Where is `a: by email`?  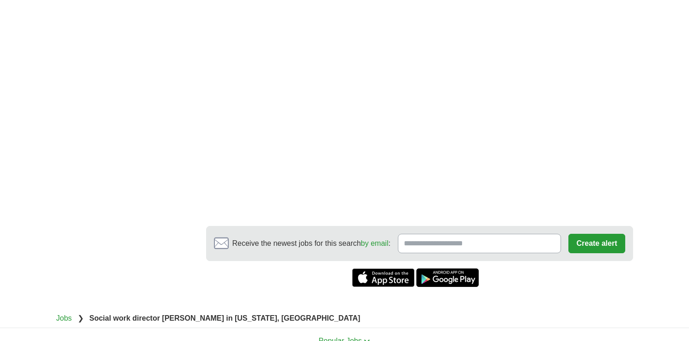 a: by email is located at coordinates (375, 243).